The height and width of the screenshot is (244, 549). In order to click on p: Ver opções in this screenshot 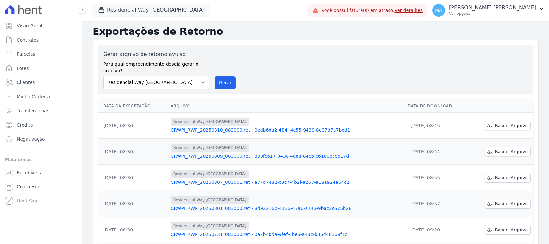, I will do `click(492, 14)`.